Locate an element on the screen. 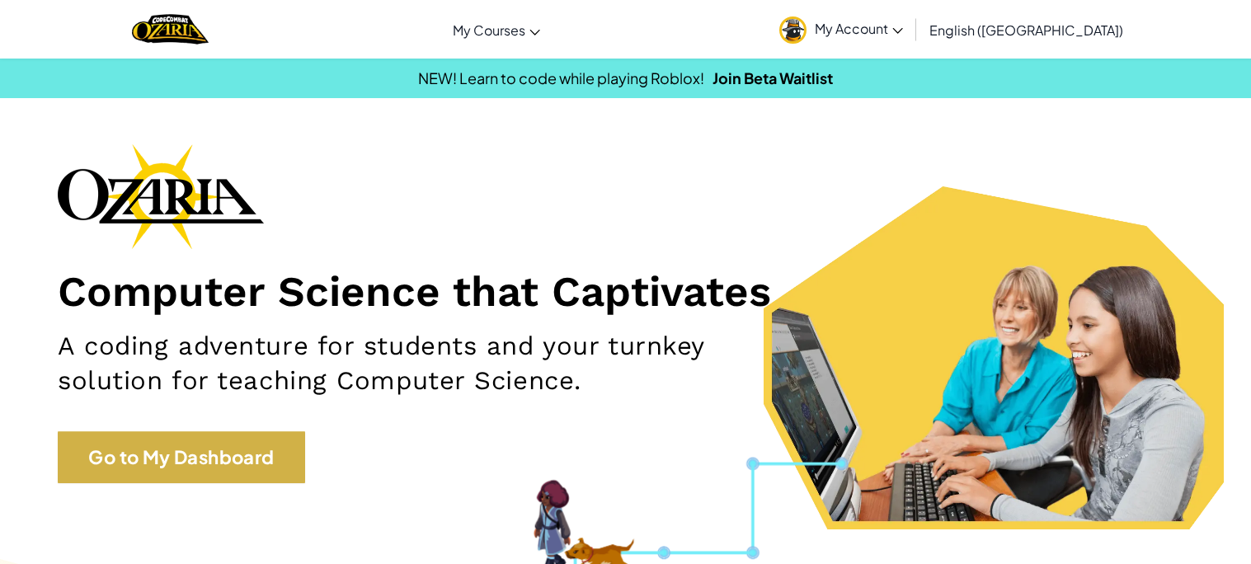 This screenshot has width=1251, height=564. a: Join Beta Waitlist is located at coordinates (773, 78).